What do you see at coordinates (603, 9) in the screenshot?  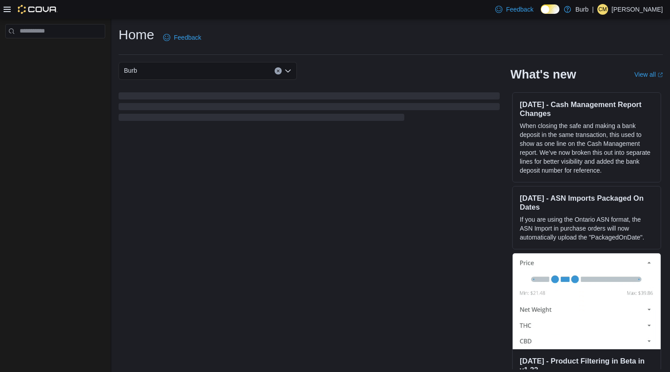 I see `span: CM` at bounding box center [603, 9].